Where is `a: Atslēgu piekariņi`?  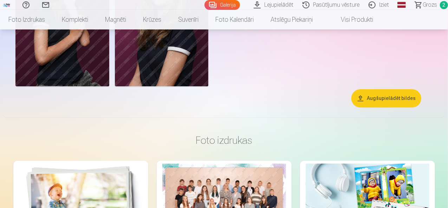
a: Atslēgu piekariņi is located at coordinates (292, 20).